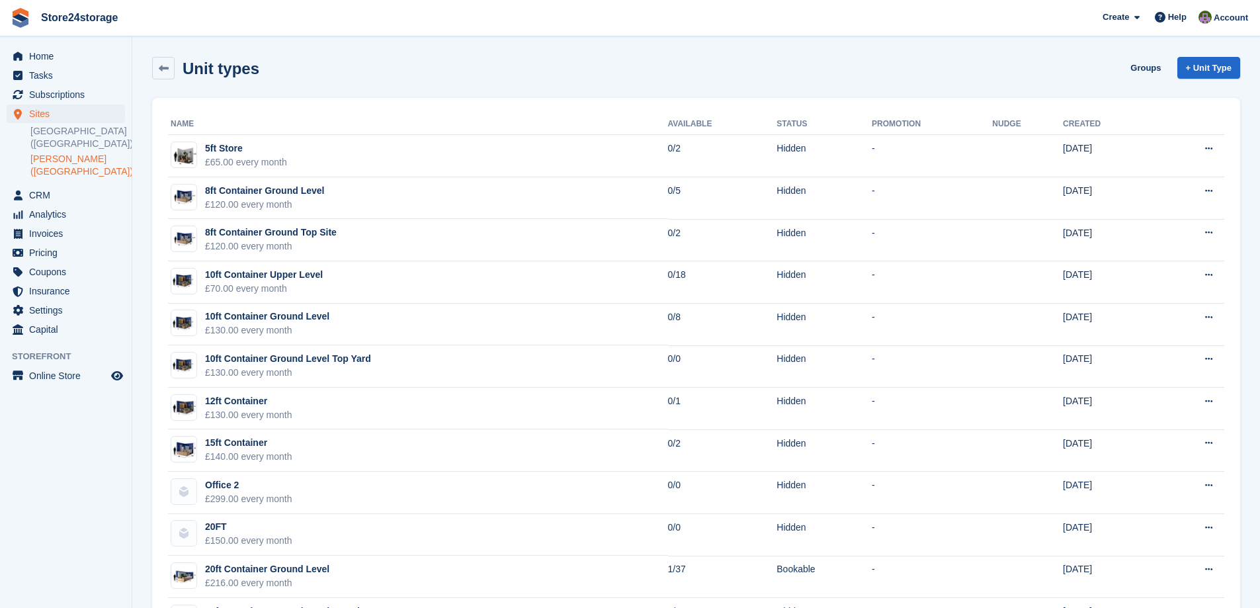 This screenshot has height=608, width=1260. Describe the element at coordinates (117, 376) in the screenshot. I see `a: Preview store` at that location.